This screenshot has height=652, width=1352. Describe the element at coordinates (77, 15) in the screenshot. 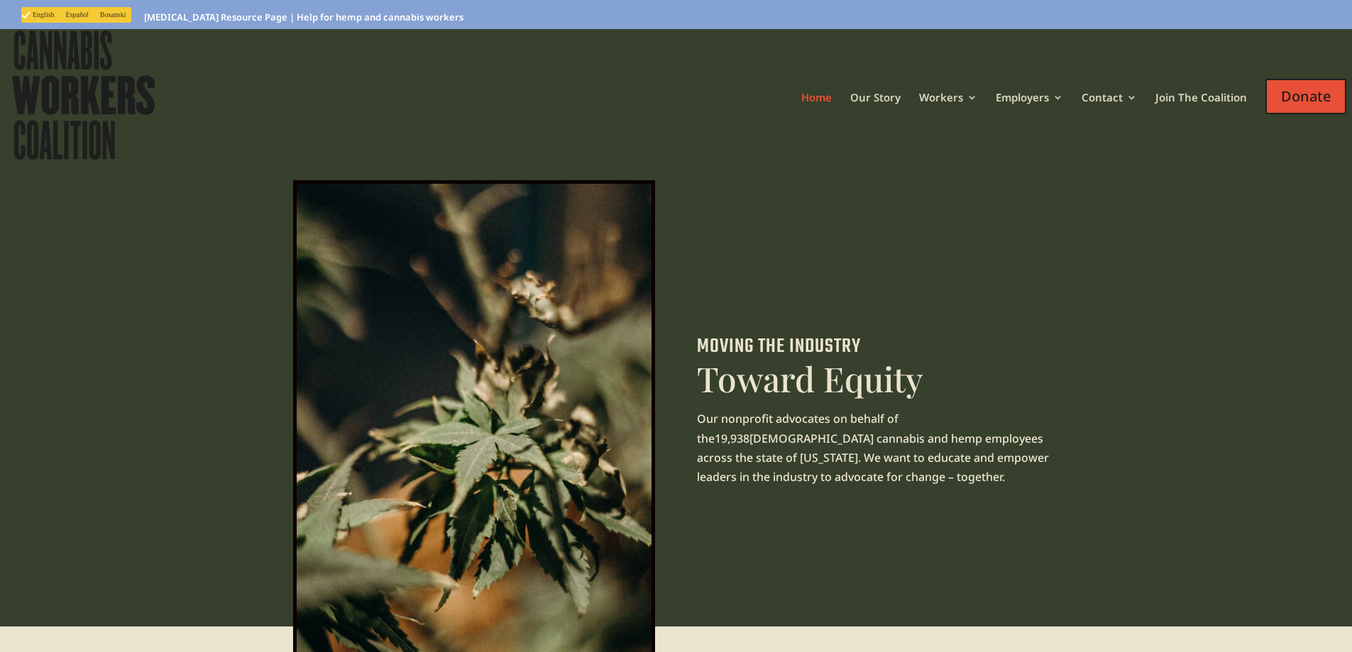

I see `a: Español` at that location.